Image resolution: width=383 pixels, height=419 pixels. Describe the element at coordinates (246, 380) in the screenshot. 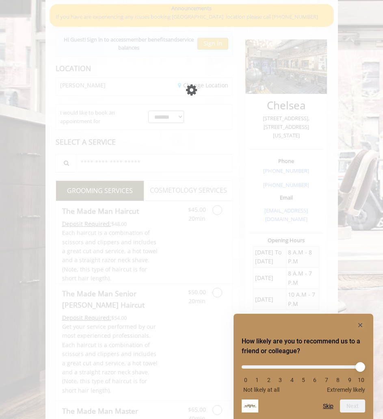

I see `li: 0` at that location.